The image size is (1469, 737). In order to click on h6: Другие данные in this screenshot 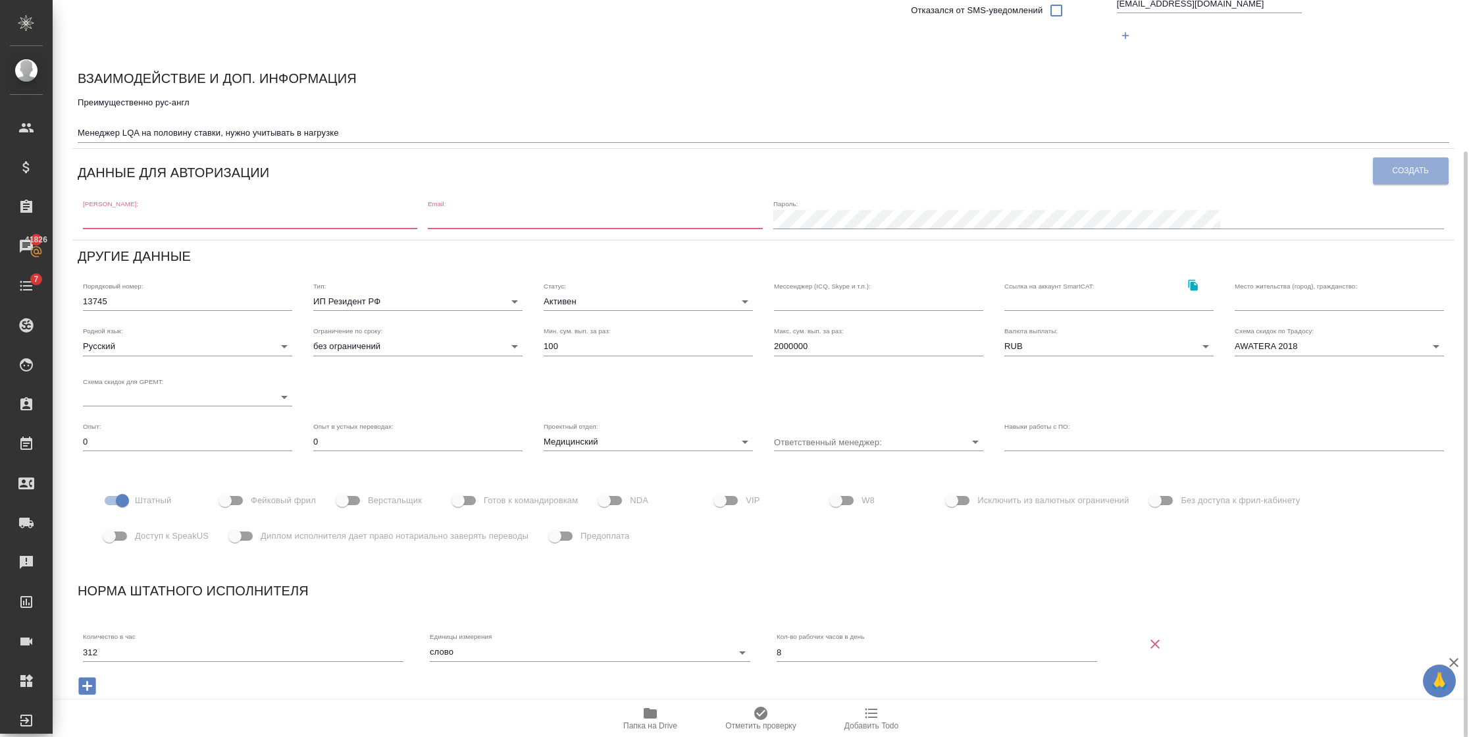, I will do `click(134, 256)`.